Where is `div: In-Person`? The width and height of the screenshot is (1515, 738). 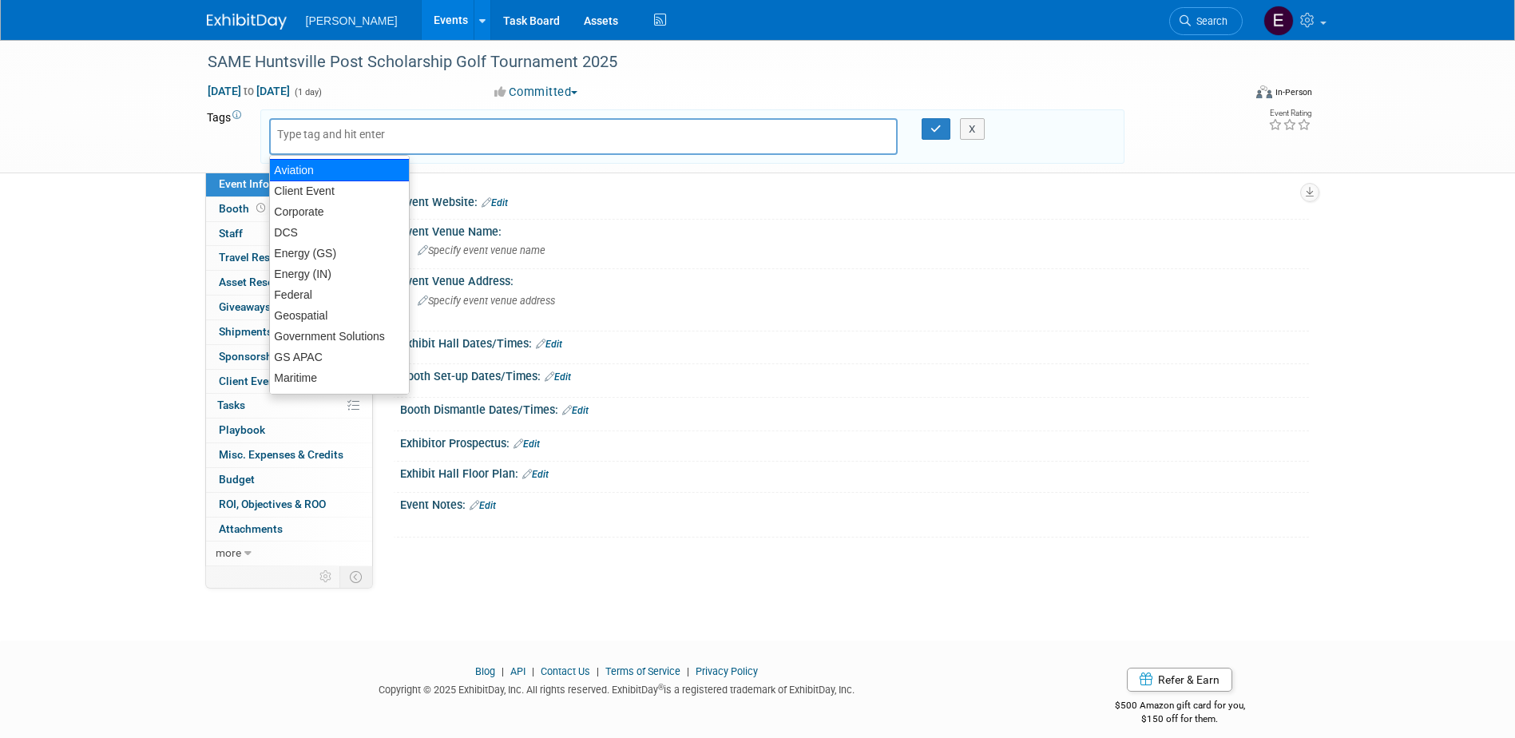
div: In-Person is located at coordinates (1293, 92).